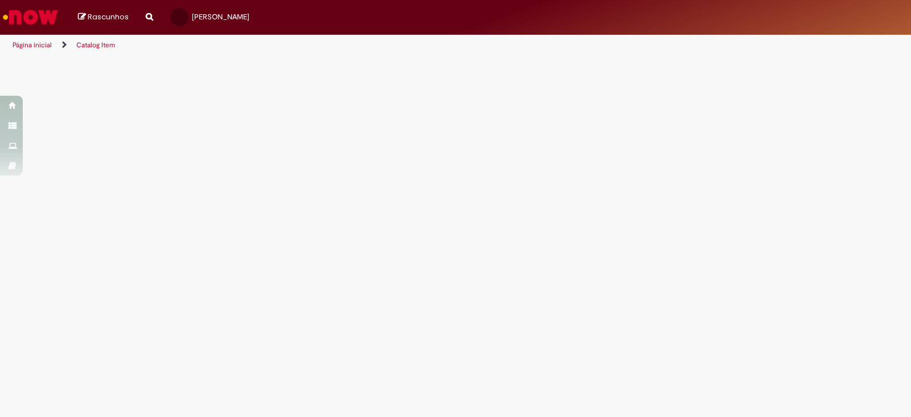  Describe the element at coordinates (96, 45) in the screenshot. I see `a: Catalog Item` at that location.